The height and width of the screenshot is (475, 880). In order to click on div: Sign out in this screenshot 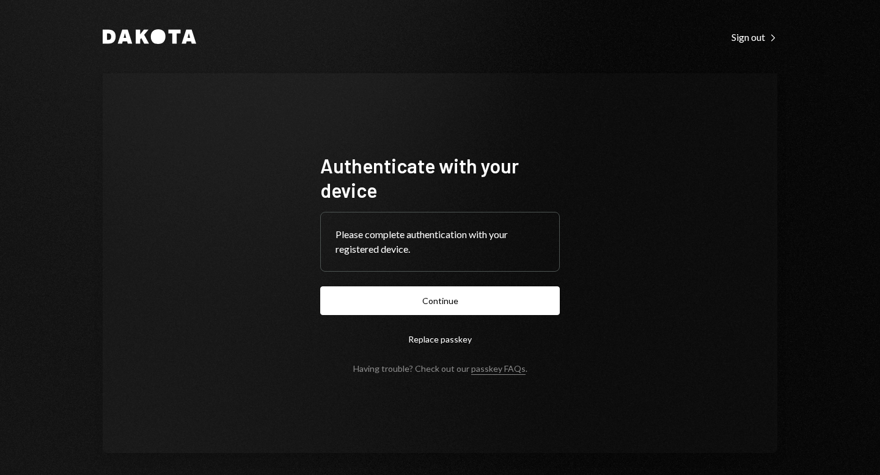, I will do `click(754, 37)`.